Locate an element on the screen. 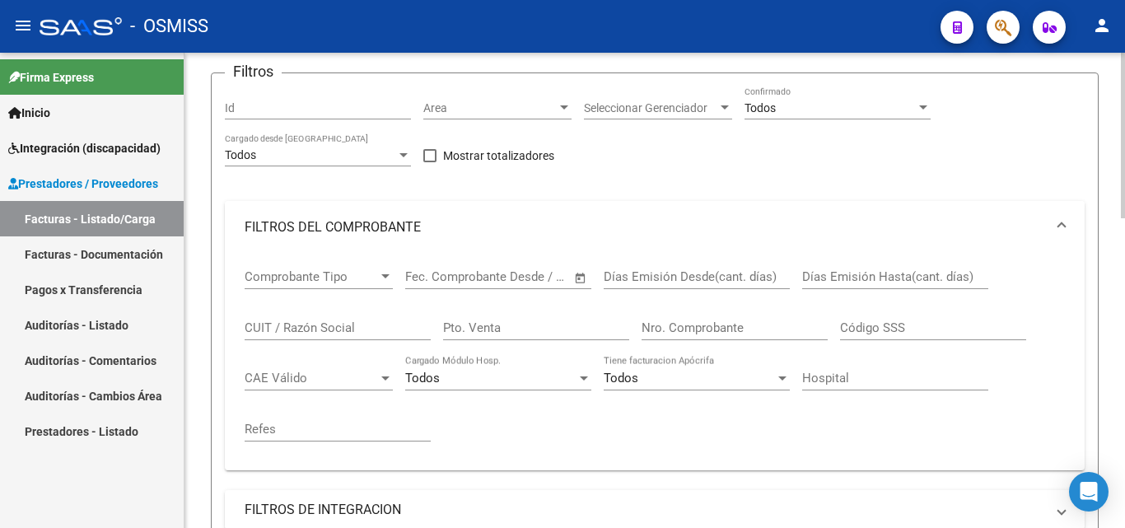 Image resolution: width=1125 pixels, height=528 pixels. div: FILTROS DEL COMPROBANTE is located at coordinates (654, 361).